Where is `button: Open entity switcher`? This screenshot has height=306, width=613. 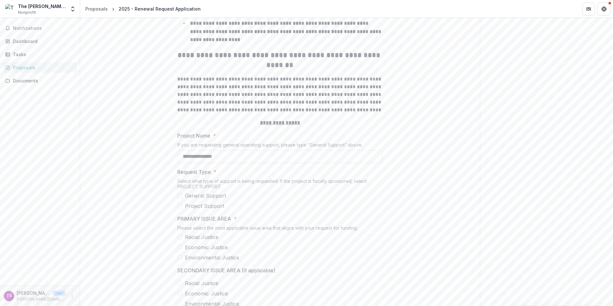 button: Open entity switcher is located at coordinates (73, 9).